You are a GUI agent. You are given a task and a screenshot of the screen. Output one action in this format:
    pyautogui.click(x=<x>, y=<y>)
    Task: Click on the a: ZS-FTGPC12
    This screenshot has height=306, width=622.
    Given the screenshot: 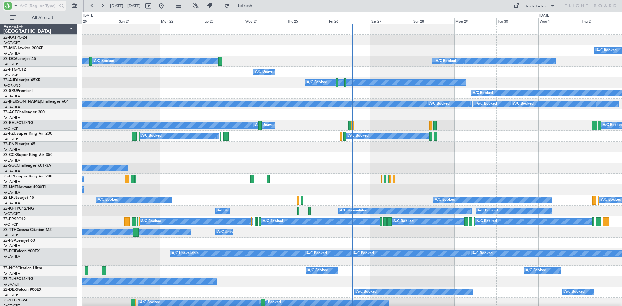 What is the action you would take?
    pyautogui.click(x=15, y=70)
    